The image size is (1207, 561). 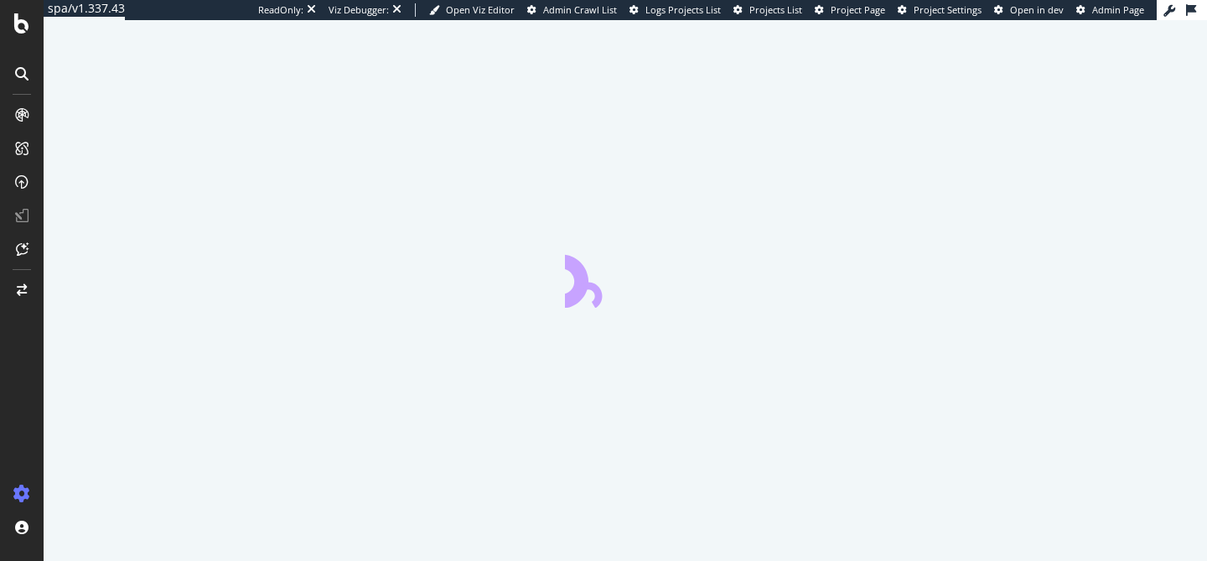 I want to click on a: Open in dev, so click(x=1028, y=10).